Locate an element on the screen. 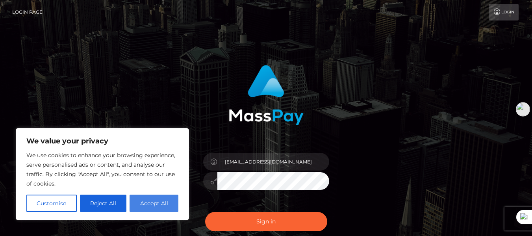 The height and width of the screenshot is (236, 532). button: Accept All is located at coordinates (154, 203).